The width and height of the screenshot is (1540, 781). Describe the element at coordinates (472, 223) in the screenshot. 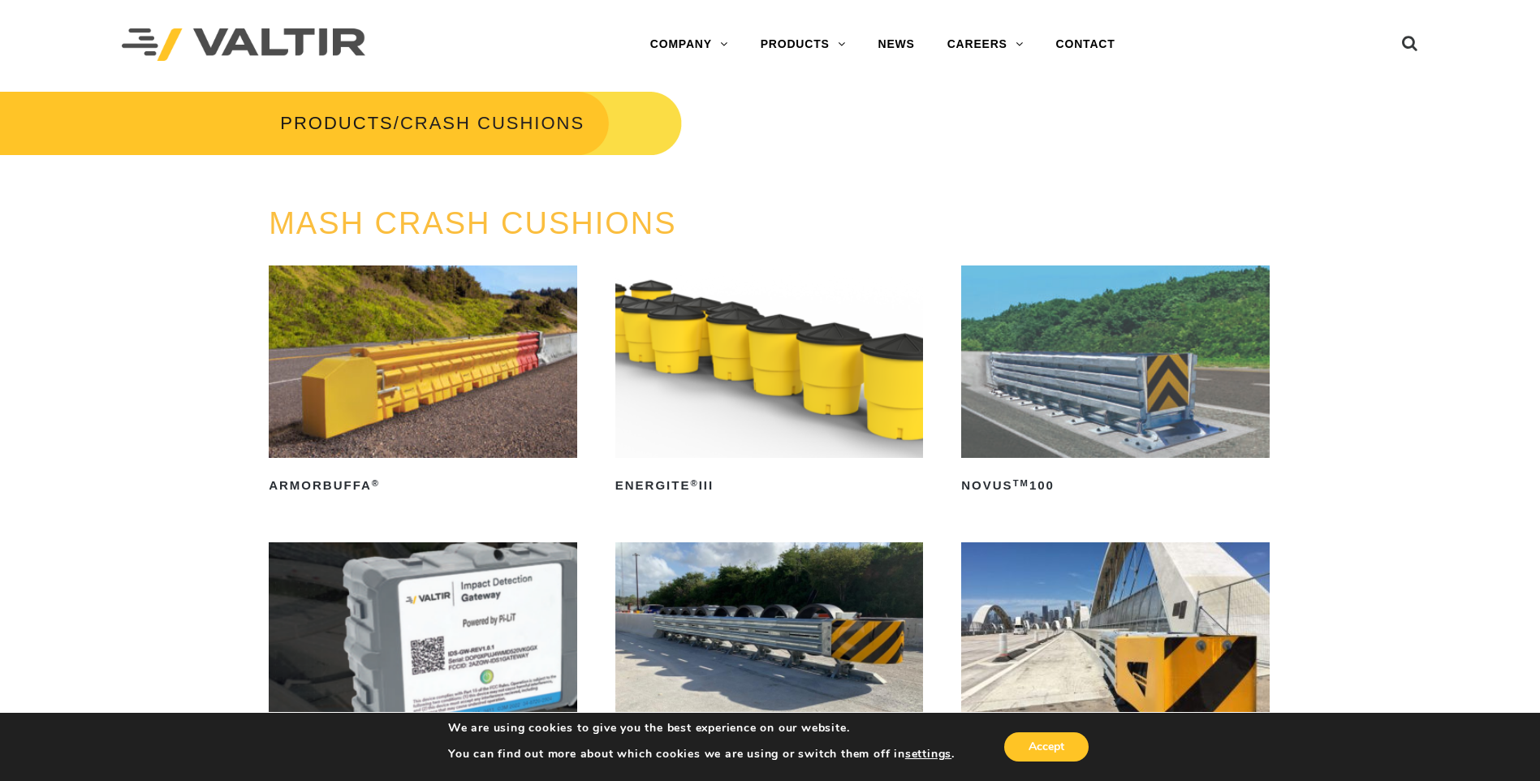

I see `a: MASH CRASH CUSHIONS` at that location.